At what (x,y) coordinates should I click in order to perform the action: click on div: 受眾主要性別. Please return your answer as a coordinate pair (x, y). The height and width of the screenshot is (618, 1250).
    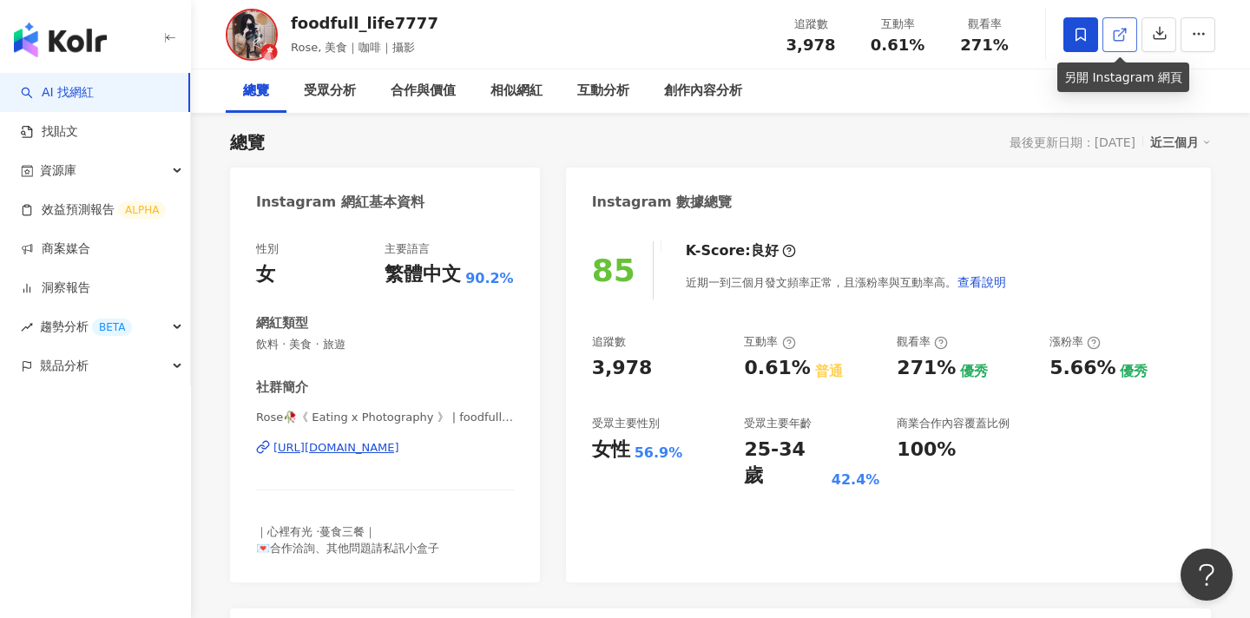
    Looking at the image, I should click on (626, 424).